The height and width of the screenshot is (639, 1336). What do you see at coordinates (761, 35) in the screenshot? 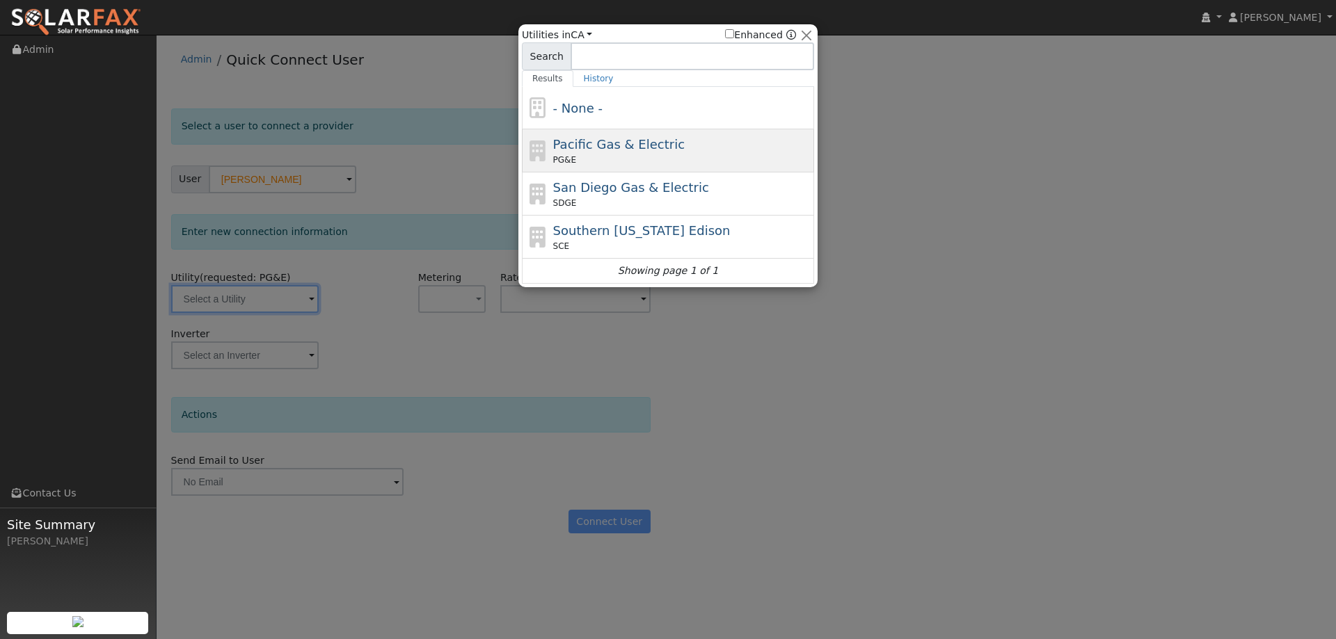
I see `span: Show enhanced providers` at bounding box center [761, 35].